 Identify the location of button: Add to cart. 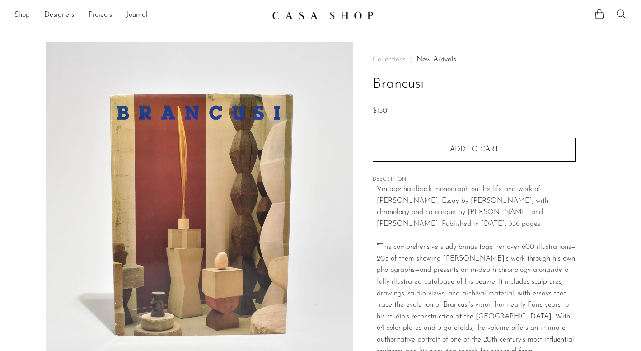
(474, 149).